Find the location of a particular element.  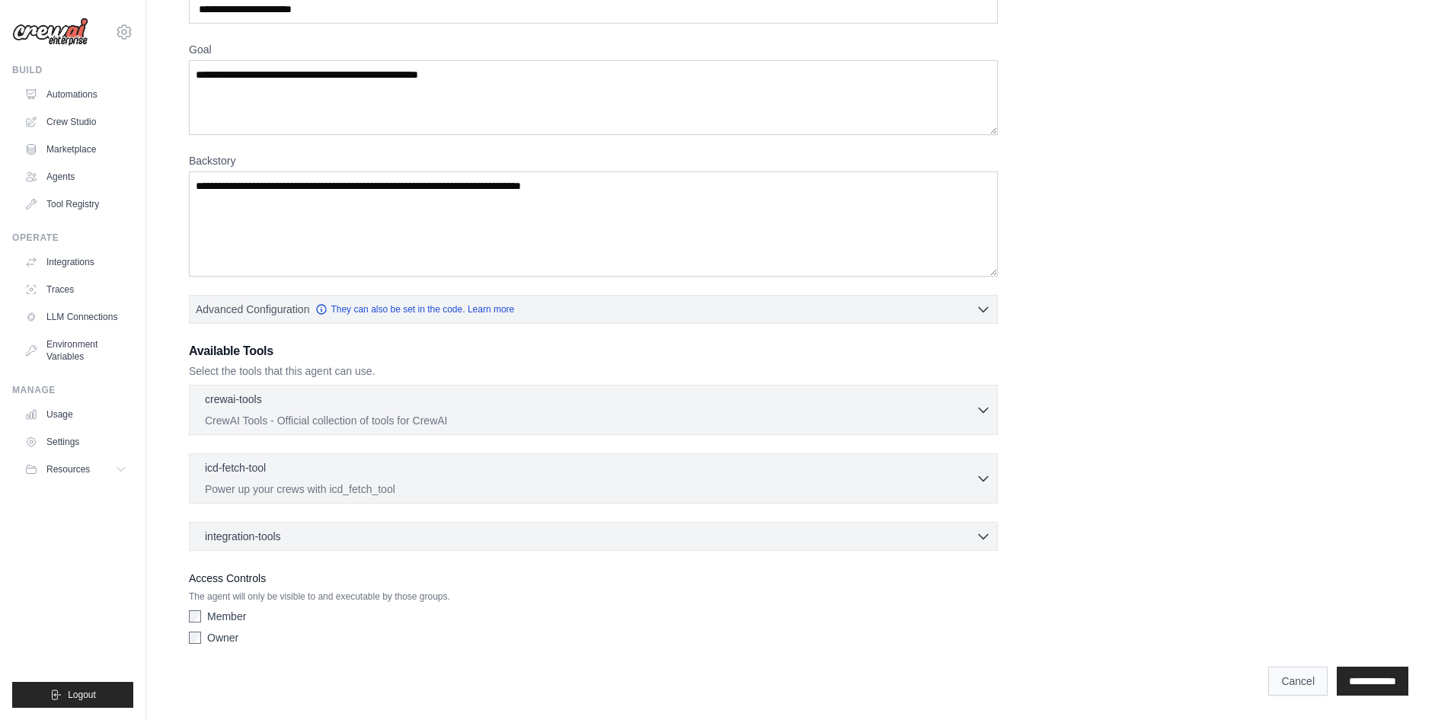

a: Usage is located at coordinates (75, 414).